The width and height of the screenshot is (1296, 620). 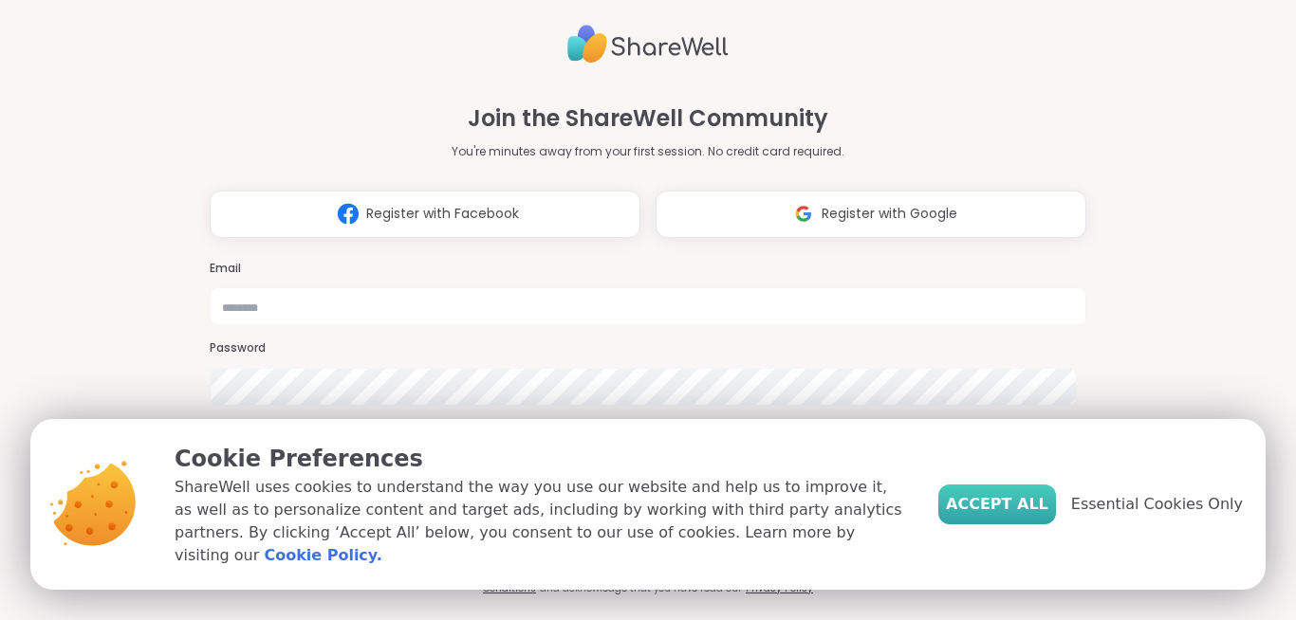 What do you see at coordinates (442, 213) in the screenshot?
I see `span: Register with Facebook` at bounding box center [442, 213].